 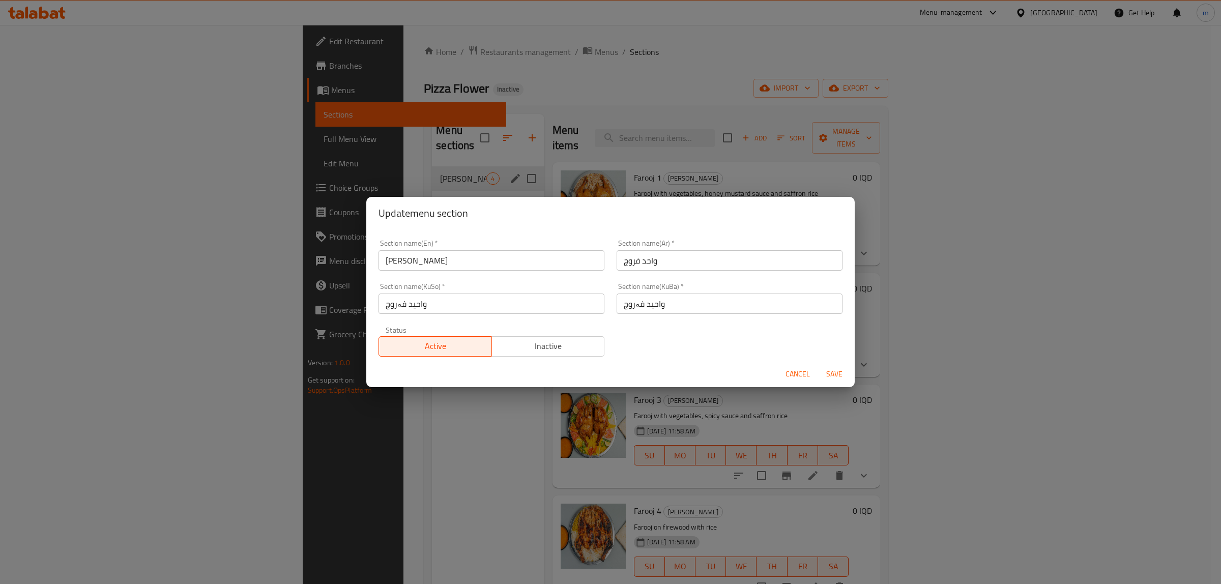 I want to click on h2: Update menu section, so click(x=611, y=213).